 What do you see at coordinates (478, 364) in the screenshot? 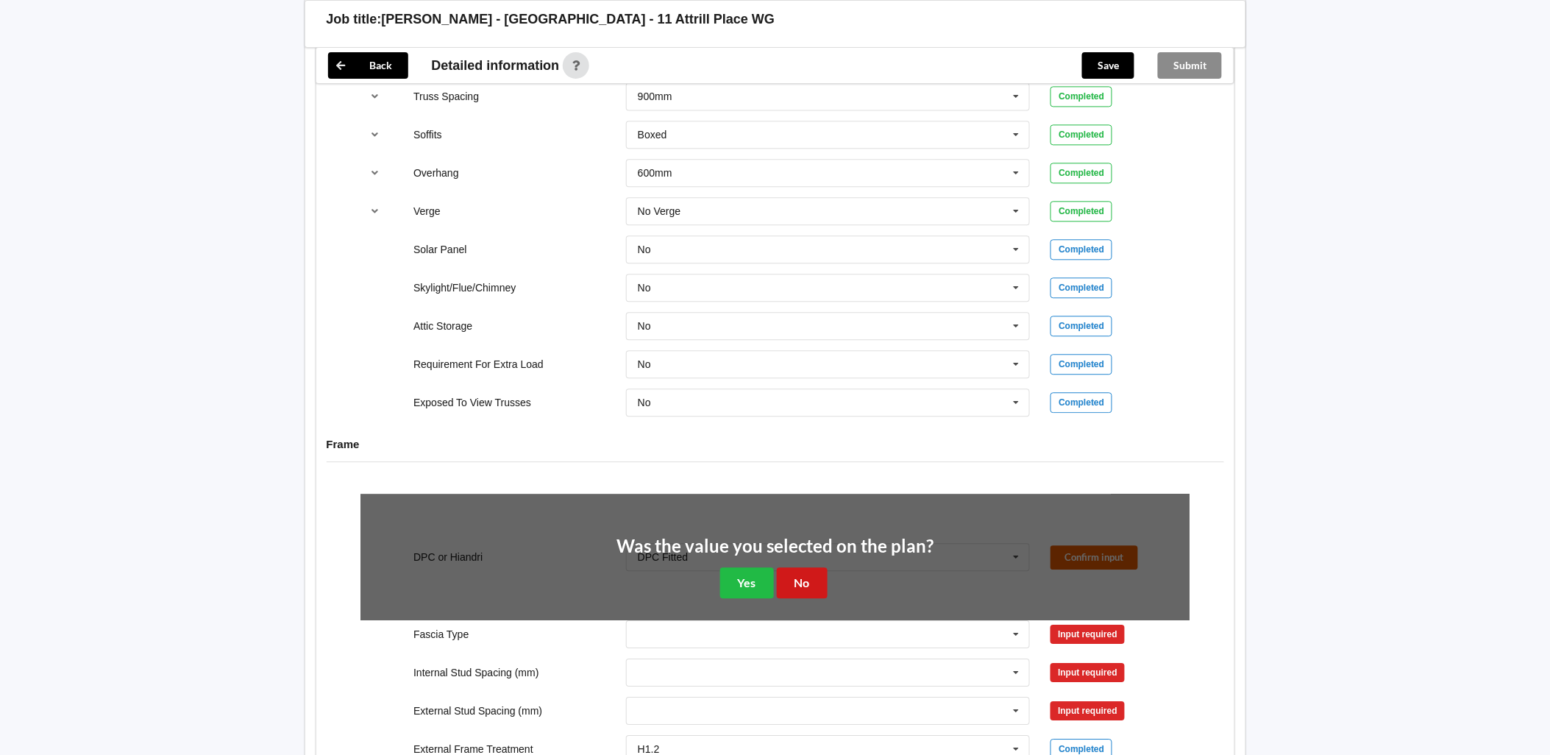
I see `label: Requirement For Extra Load` at bounding box center [478, 364].